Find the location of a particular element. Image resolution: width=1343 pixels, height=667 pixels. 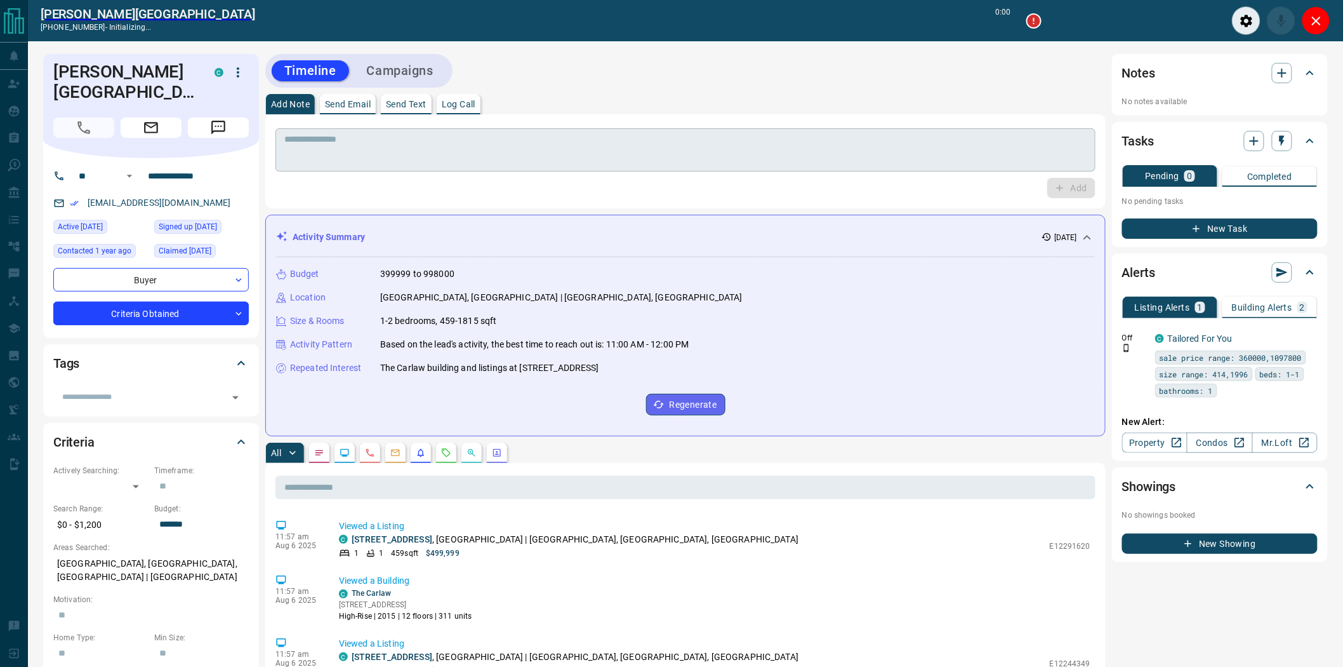

p: Size & Rooms is located at coordinates (317, 321).